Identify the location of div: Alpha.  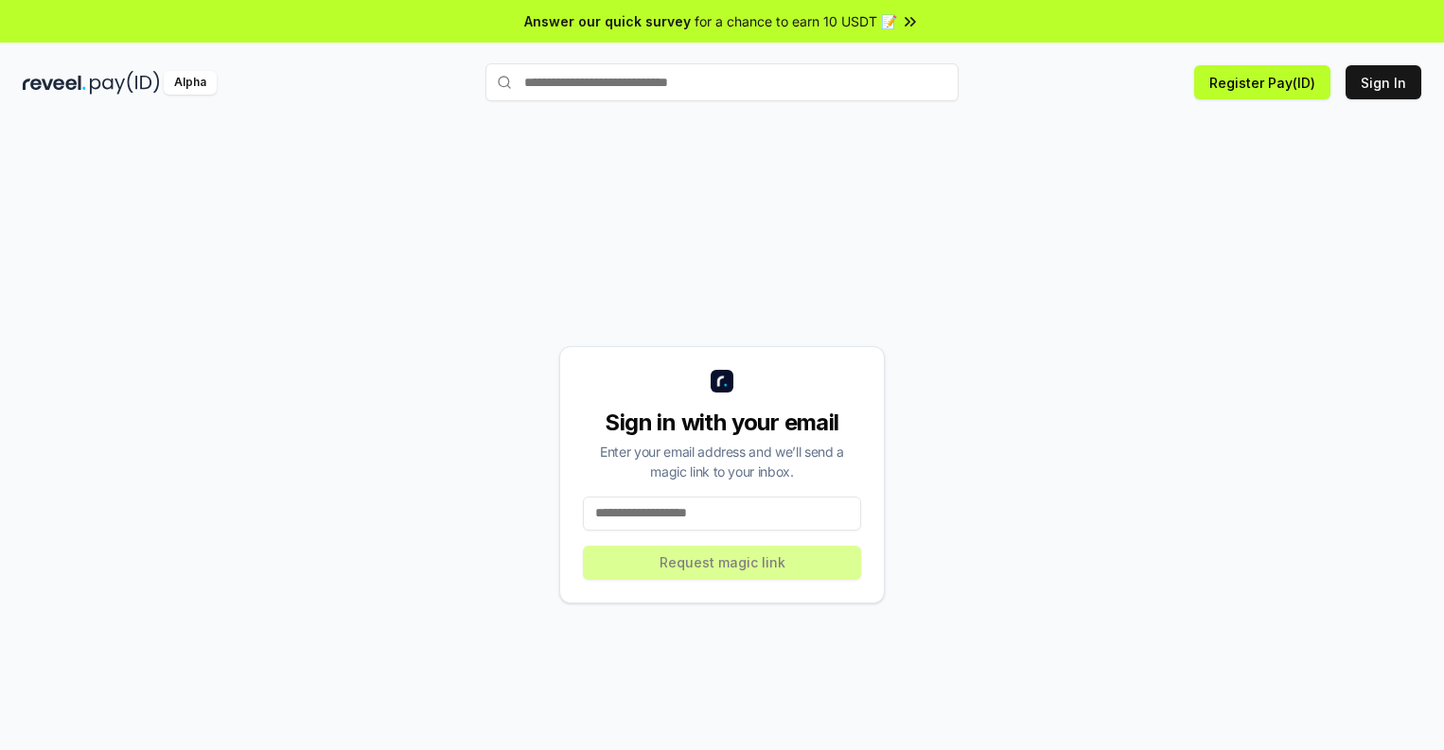
(190, 82).